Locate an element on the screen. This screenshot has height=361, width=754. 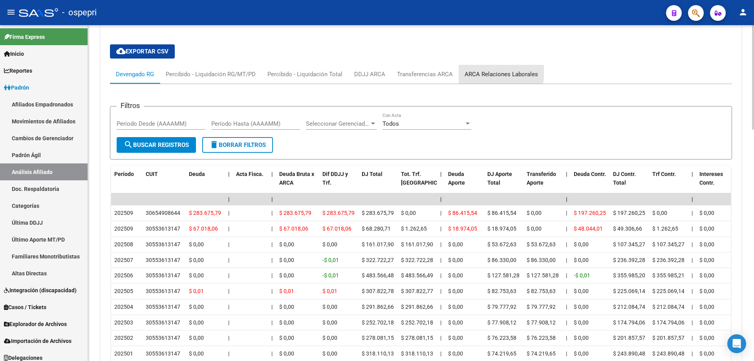
span: Casos / Tickets is located at coordinates (25, 307).